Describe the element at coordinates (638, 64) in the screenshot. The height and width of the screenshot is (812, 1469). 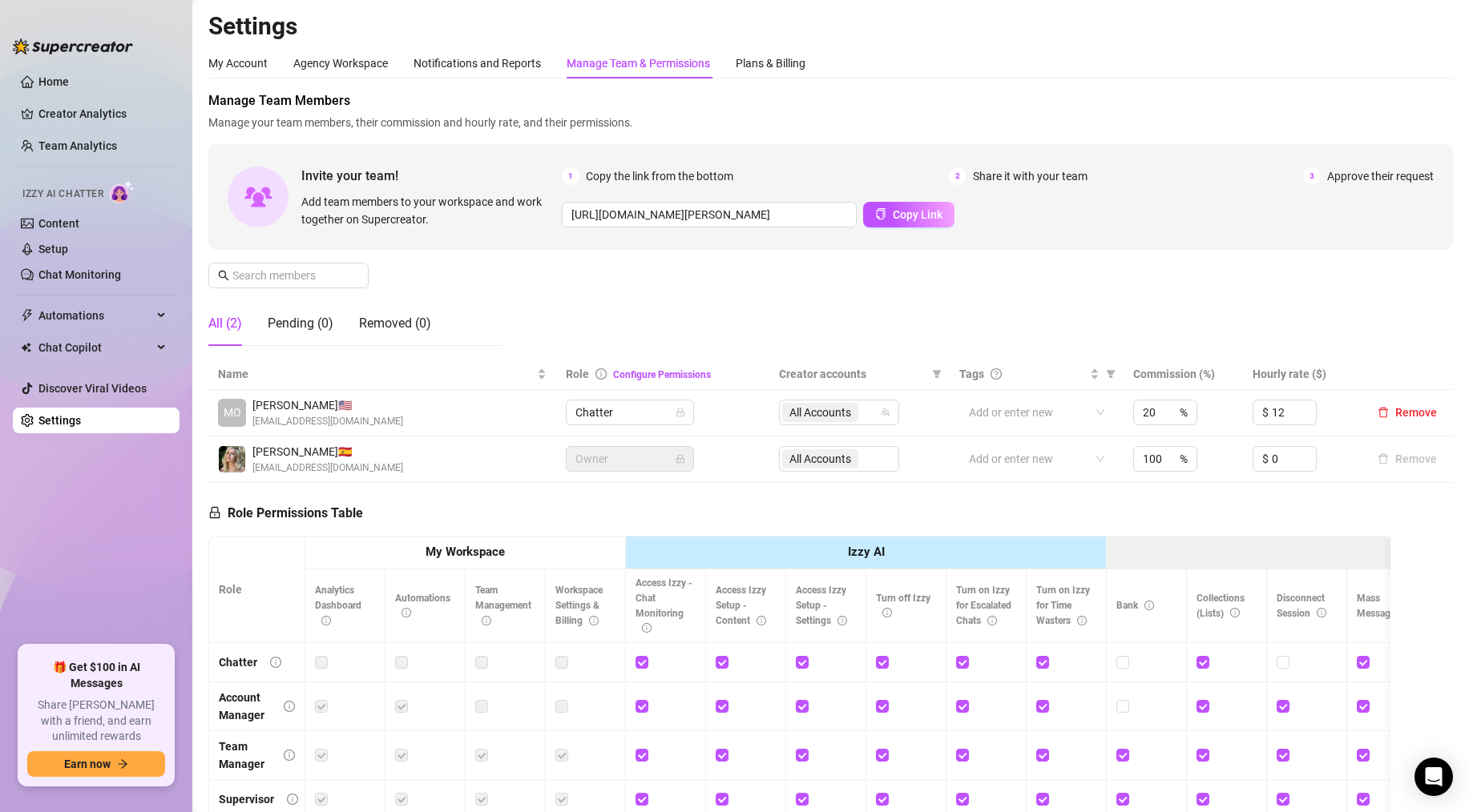
I see `div: Manage Team & Permissions` at that location.